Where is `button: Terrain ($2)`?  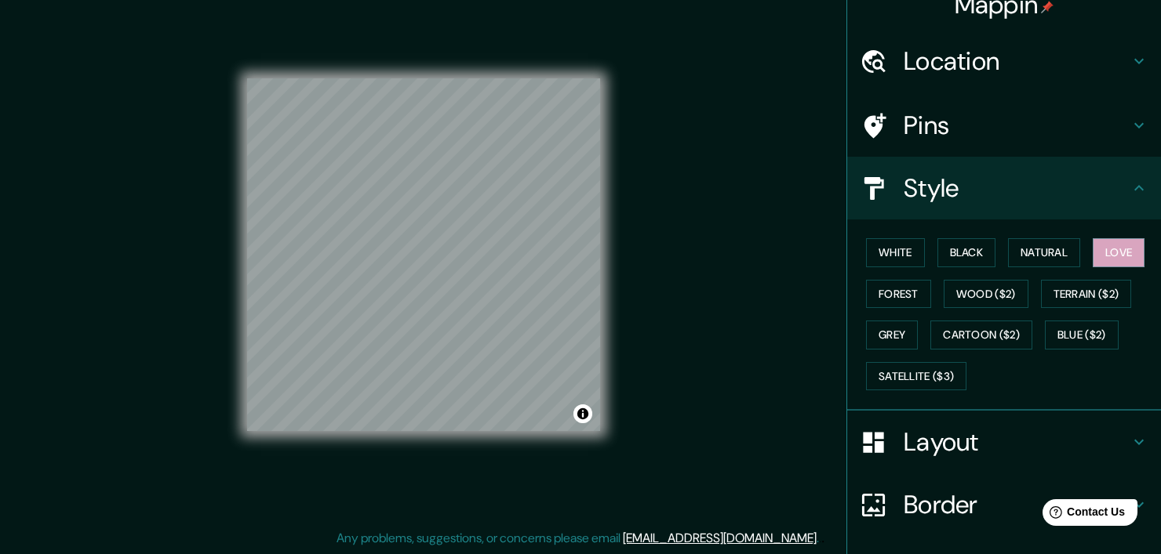 button: Terrain ($2) is located at coordinates (1086, 294).